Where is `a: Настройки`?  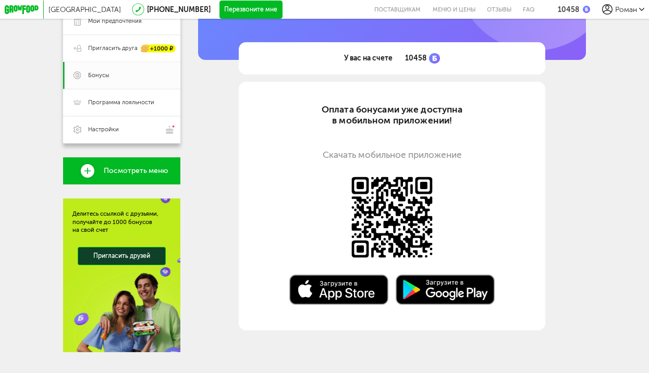 a: Настройки is located at coordinates (122, 130).